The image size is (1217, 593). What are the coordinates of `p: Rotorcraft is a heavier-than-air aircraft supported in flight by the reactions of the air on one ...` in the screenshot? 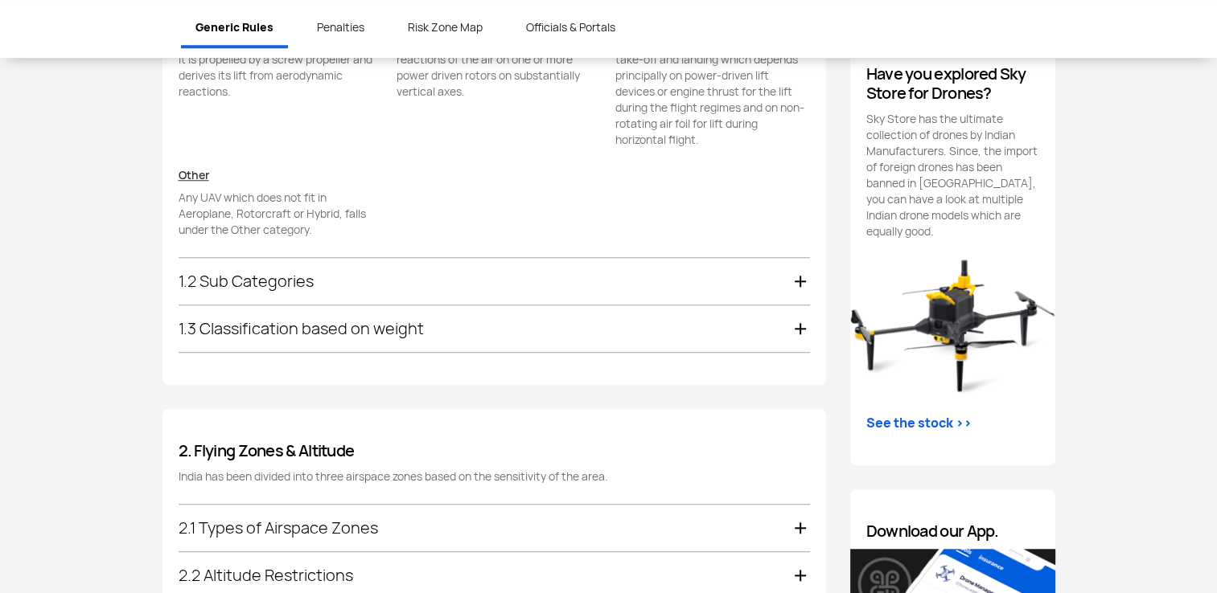 It's located at (494, 60).